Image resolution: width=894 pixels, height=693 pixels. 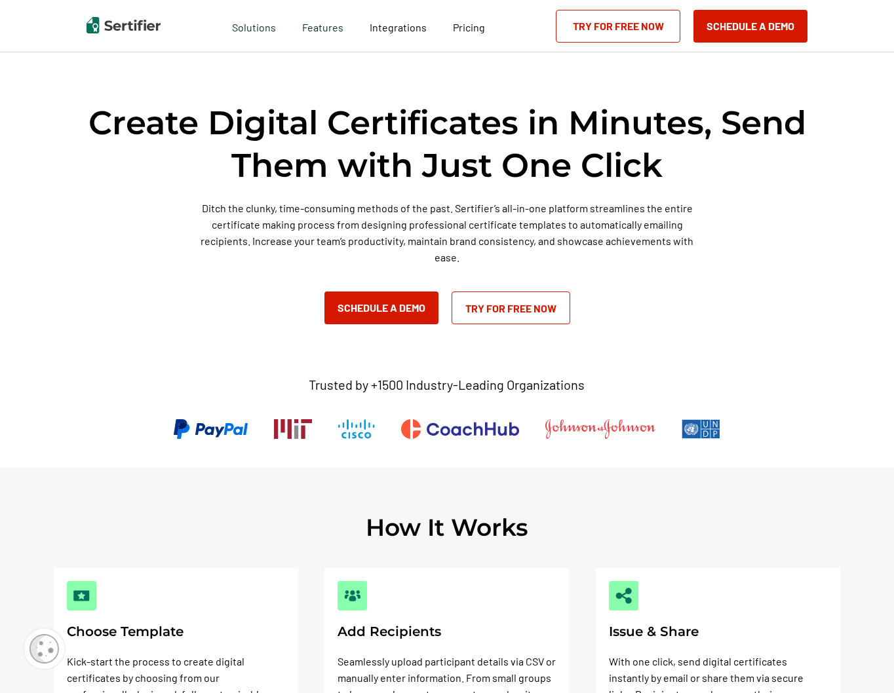 What do you see at coordinates (176, 632) in the screenshot?
I see `h3: Choose Template` at bounding box center [176, 632].